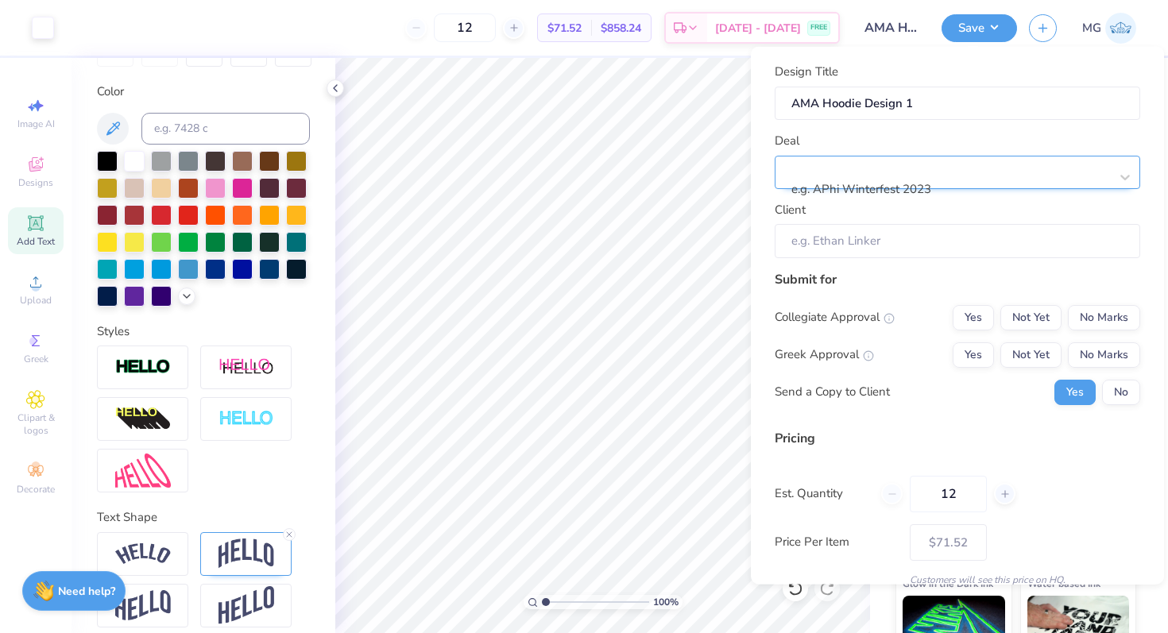  What do you see at coordinates (226, 129) in the screenshot?
I see `input: e.g. 7428 c` at bounding box center [226, 129].